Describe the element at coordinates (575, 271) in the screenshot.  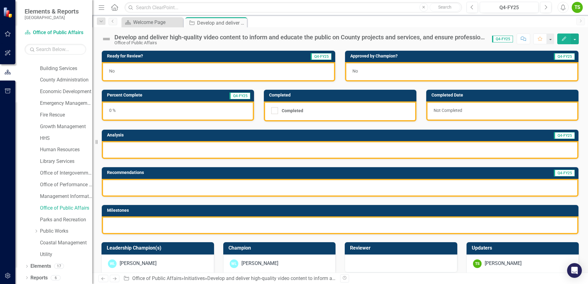
I see `div: Open Intercom Messenger` at that location.